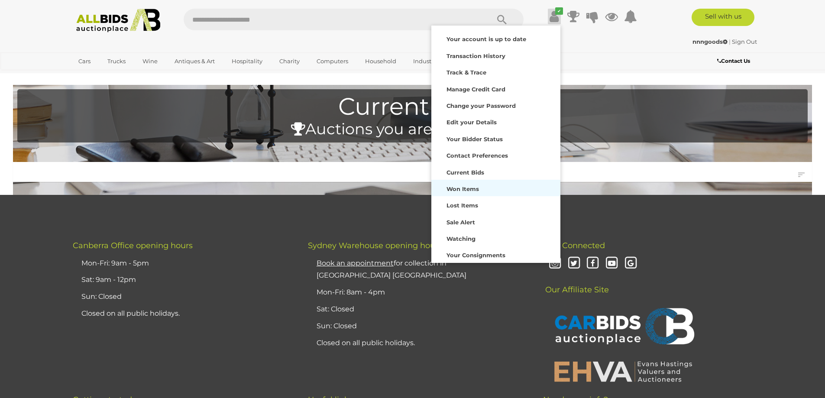 This screenshot has width=825, height=398. What do you see at coordinates (194, 61) in the screenshot?
I see `a: Antiques & Art` at bounding box center [194, 61].